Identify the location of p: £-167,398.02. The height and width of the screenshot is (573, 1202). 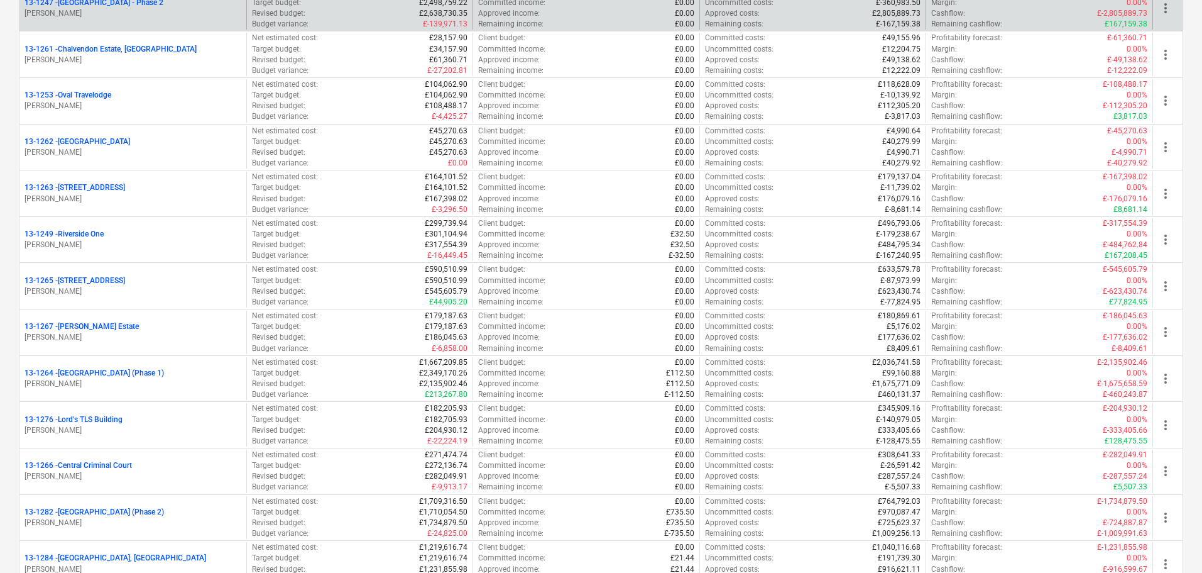
(1125, 177).